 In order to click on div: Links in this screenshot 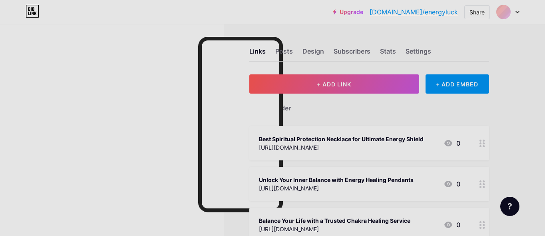, I will do `click(258, 54)`.